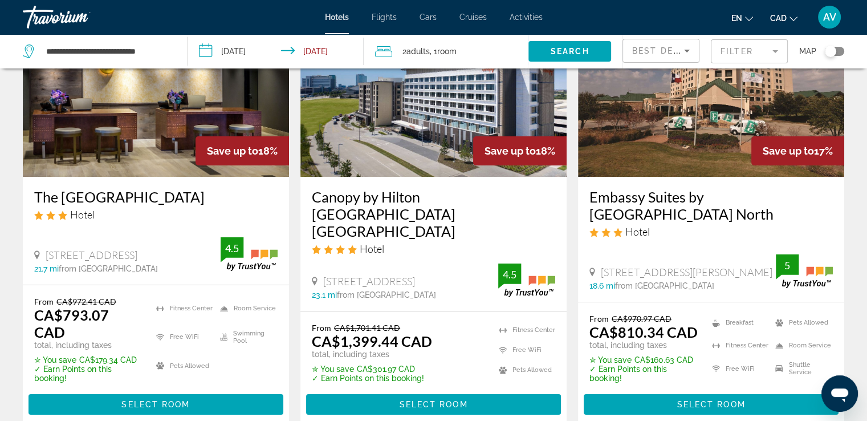 The height and width of the screenshot is (421, 867). Describe the element at coordinates (447, 51) in the screenshot. I see `span: Room` at that location.